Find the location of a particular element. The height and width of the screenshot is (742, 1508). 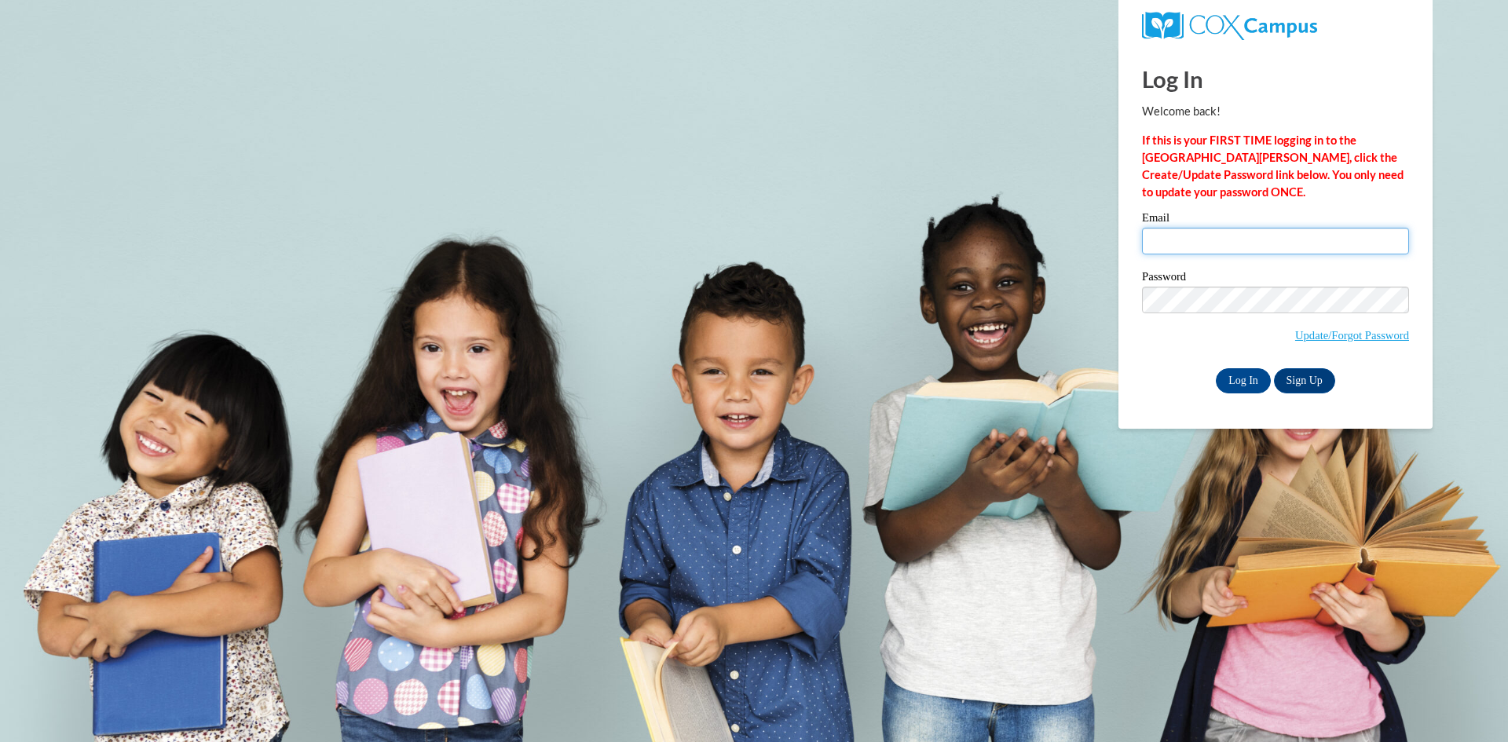

img: COX Campus is located at coordinates (1230, 26).